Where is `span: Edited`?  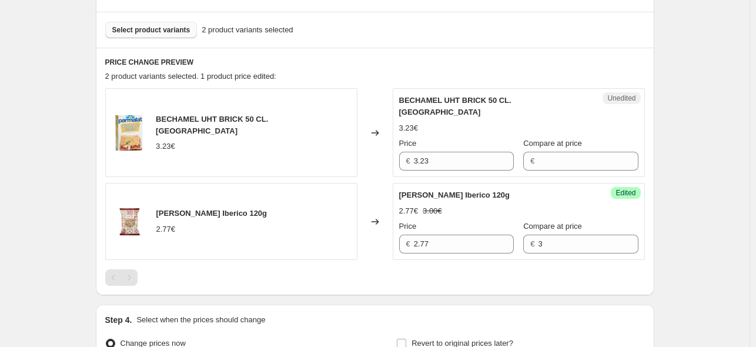 span: Edited is located at coordinates (626, 193).